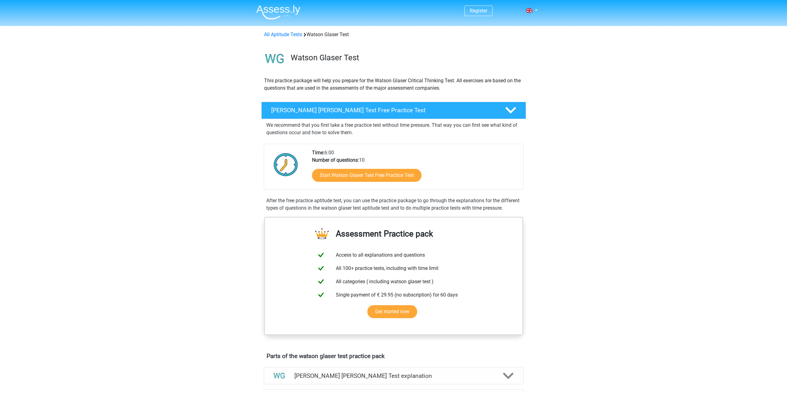 The image size is (787, 393). I want to click on h4: Parts of the watson glaser test practice pack, so click(394, 356).